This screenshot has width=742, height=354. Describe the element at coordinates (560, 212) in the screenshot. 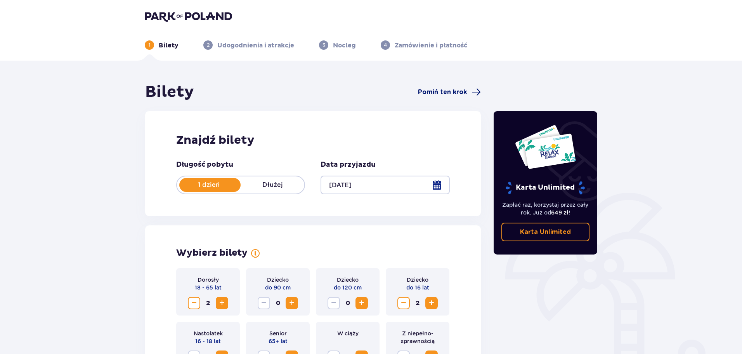

I see `span: 649 zł` at that location.